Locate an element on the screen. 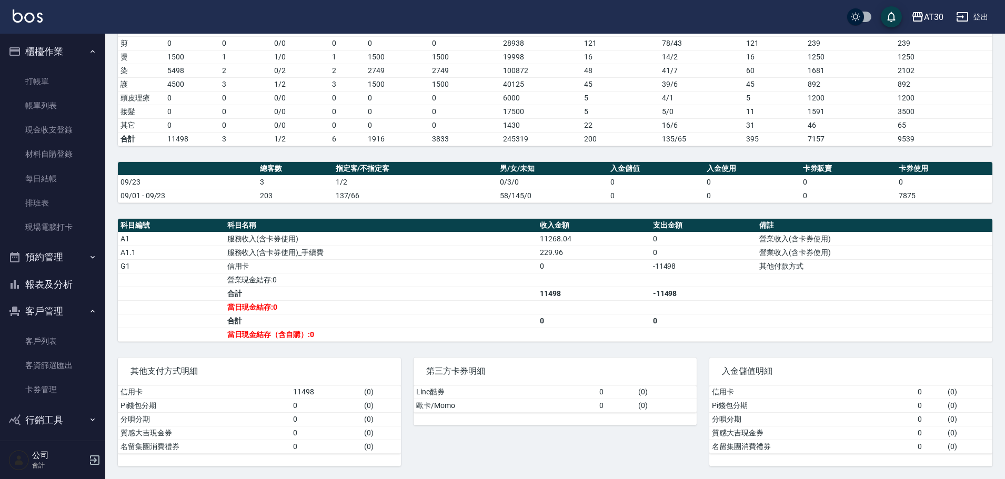 The width and height of the screenshot is (1005, 479). td: 22 is located at coordinates (620, 125).